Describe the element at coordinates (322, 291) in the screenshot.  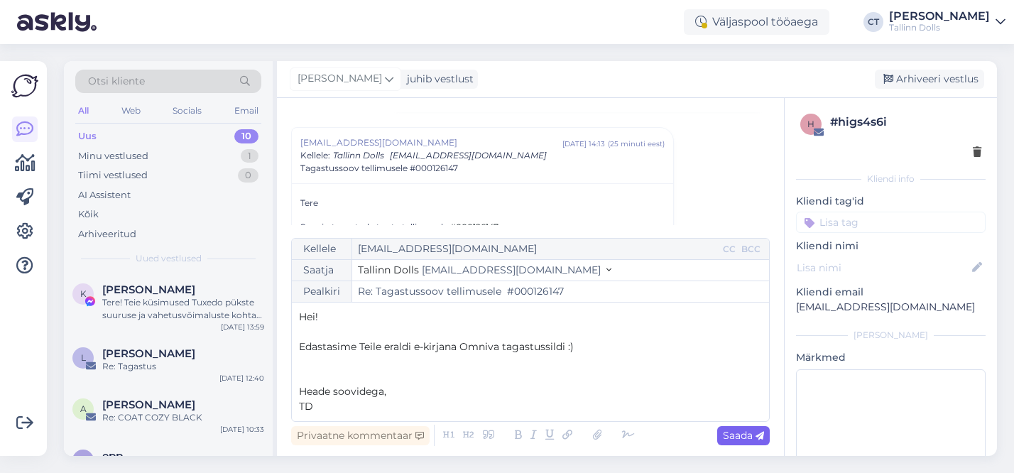
I see `div: Pealkiri` at that location.